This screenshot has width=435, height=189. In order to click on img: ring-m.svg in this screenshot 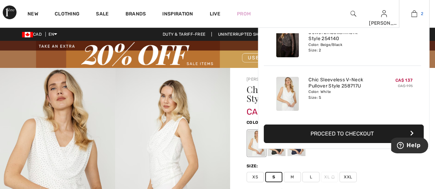, I will do `click(333, 177)`.